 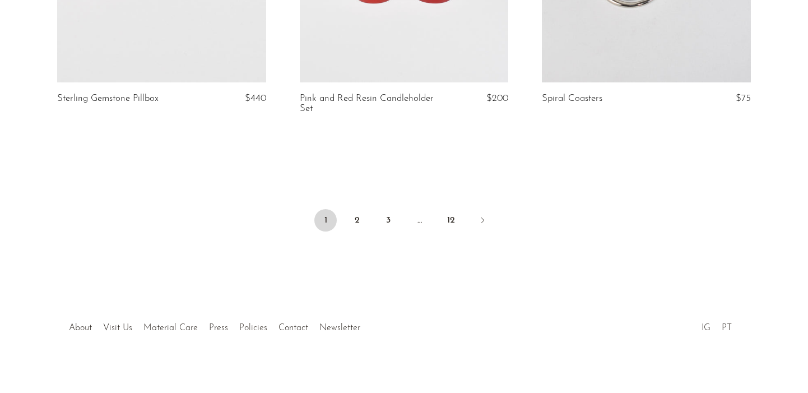 What do you see at coordinates (388, 220) in the screenshot?
I see `a: 3` at bounding box center [388, 220].